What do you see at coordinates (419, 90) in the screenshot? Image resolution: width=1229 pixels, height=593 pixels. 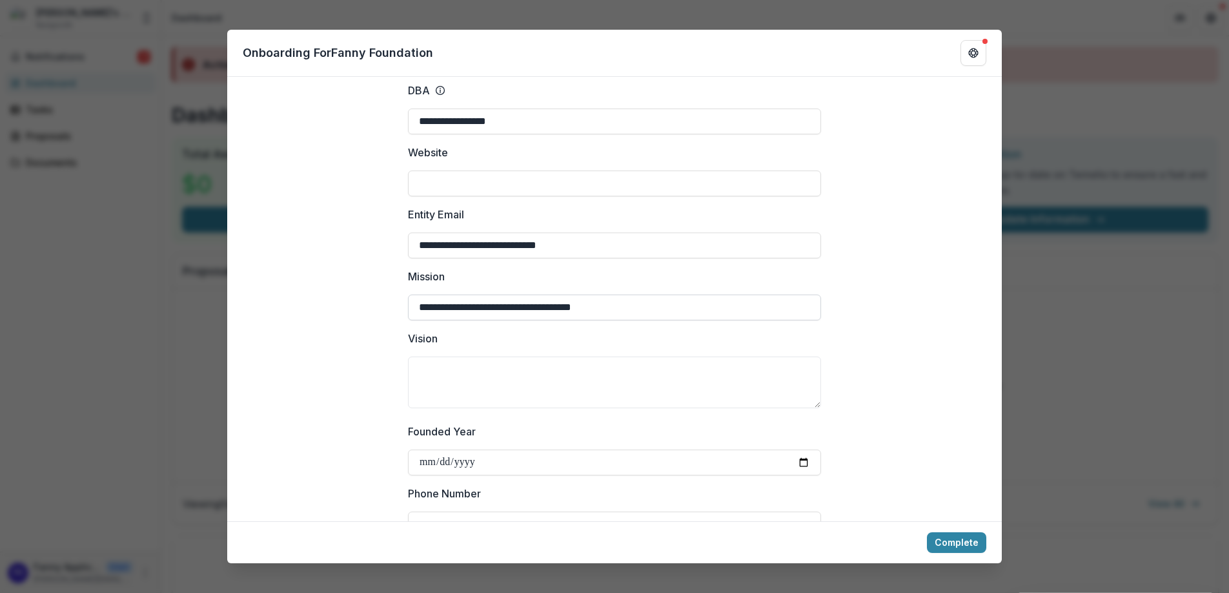 I see `p: DBA` at bounding box center [419, 90].